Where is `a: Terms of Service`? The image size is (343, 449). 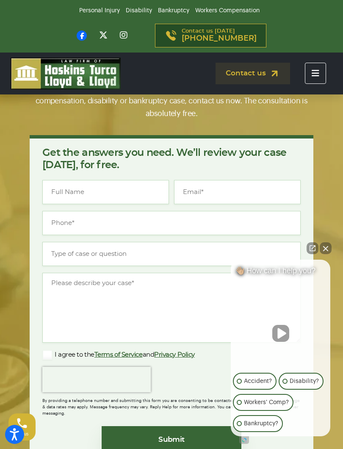
a: Terms of Service is located at coordinates (119, 354).